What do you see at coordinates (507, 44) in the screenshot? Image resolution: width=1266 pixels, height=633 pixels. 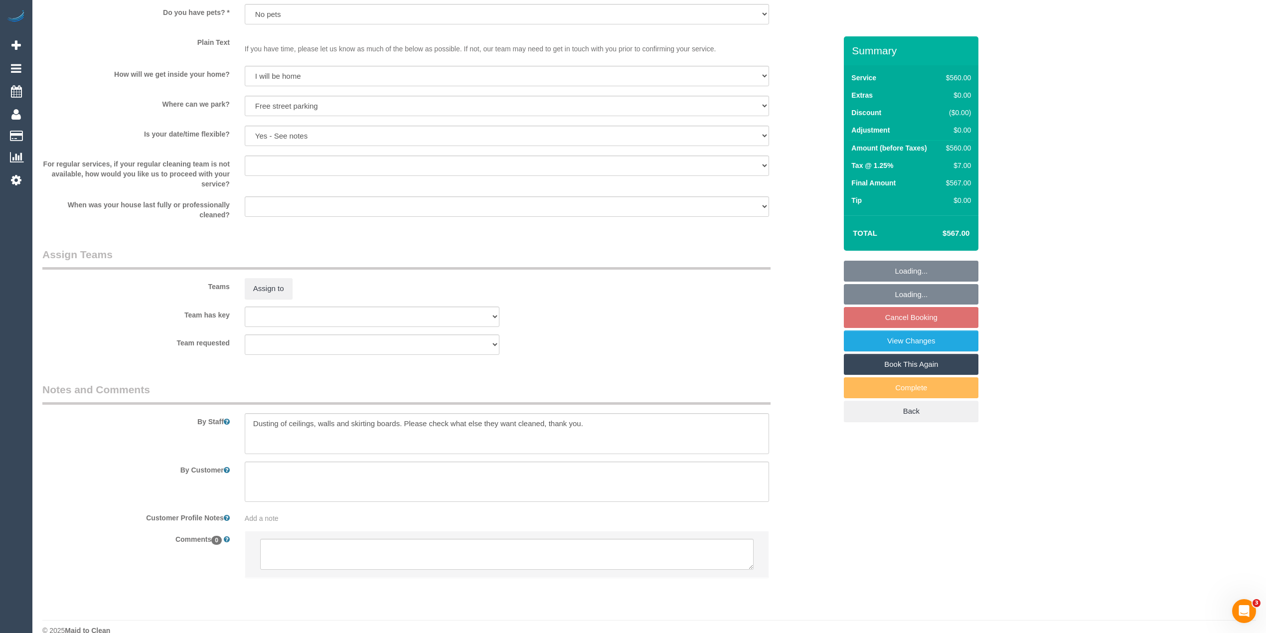 I see `p: If you have time, please let us know as much of the below as possible. If not, our team may need ...` at bounding box center [507, 44].